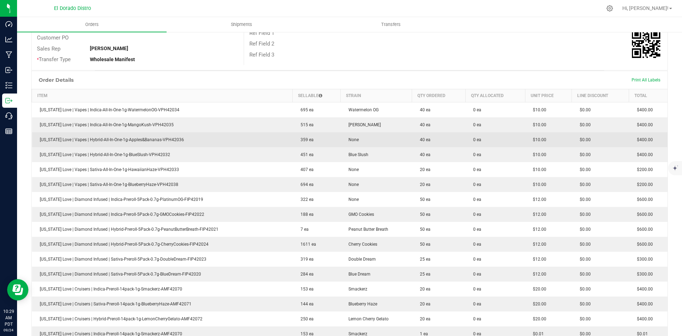  I want to click on span: Orders, so click(92, 25).